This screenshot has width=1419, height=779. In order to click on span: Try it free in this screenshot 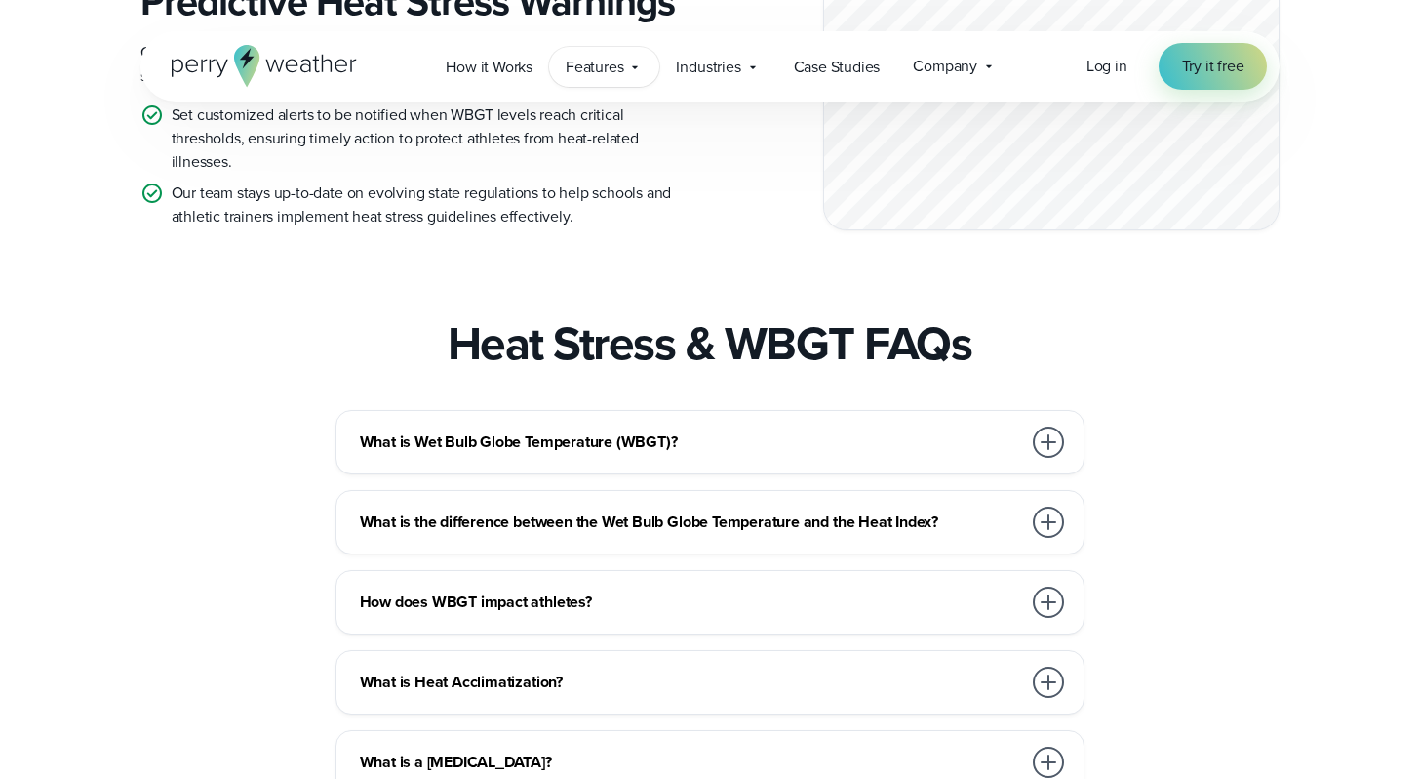, I will do `click(1214, 66)`.